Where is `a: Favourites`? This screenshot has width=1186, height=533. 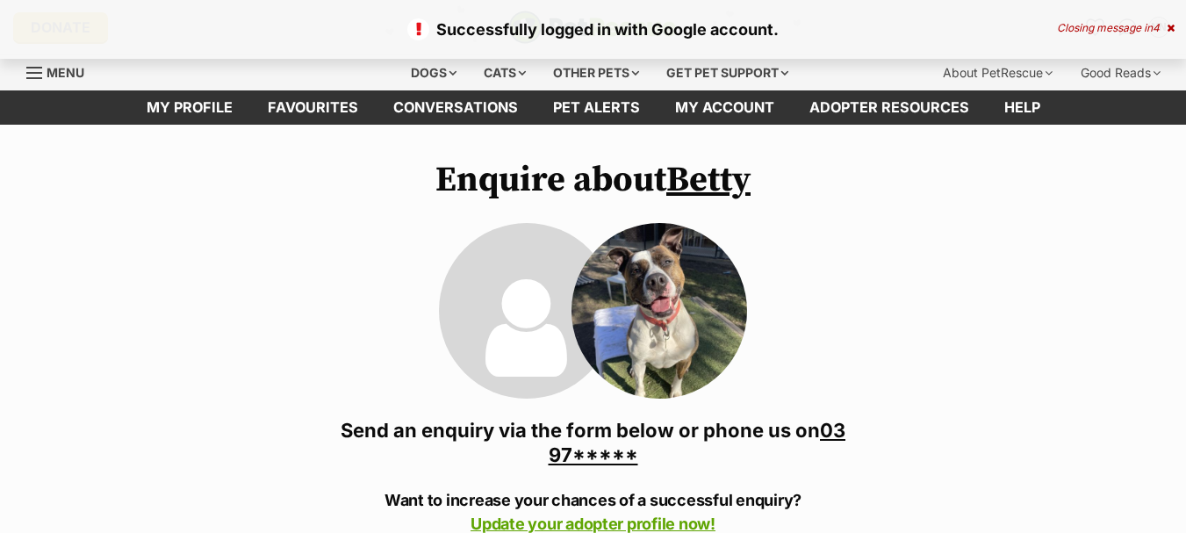 a: Favourites is located at coordinates (313, 107).